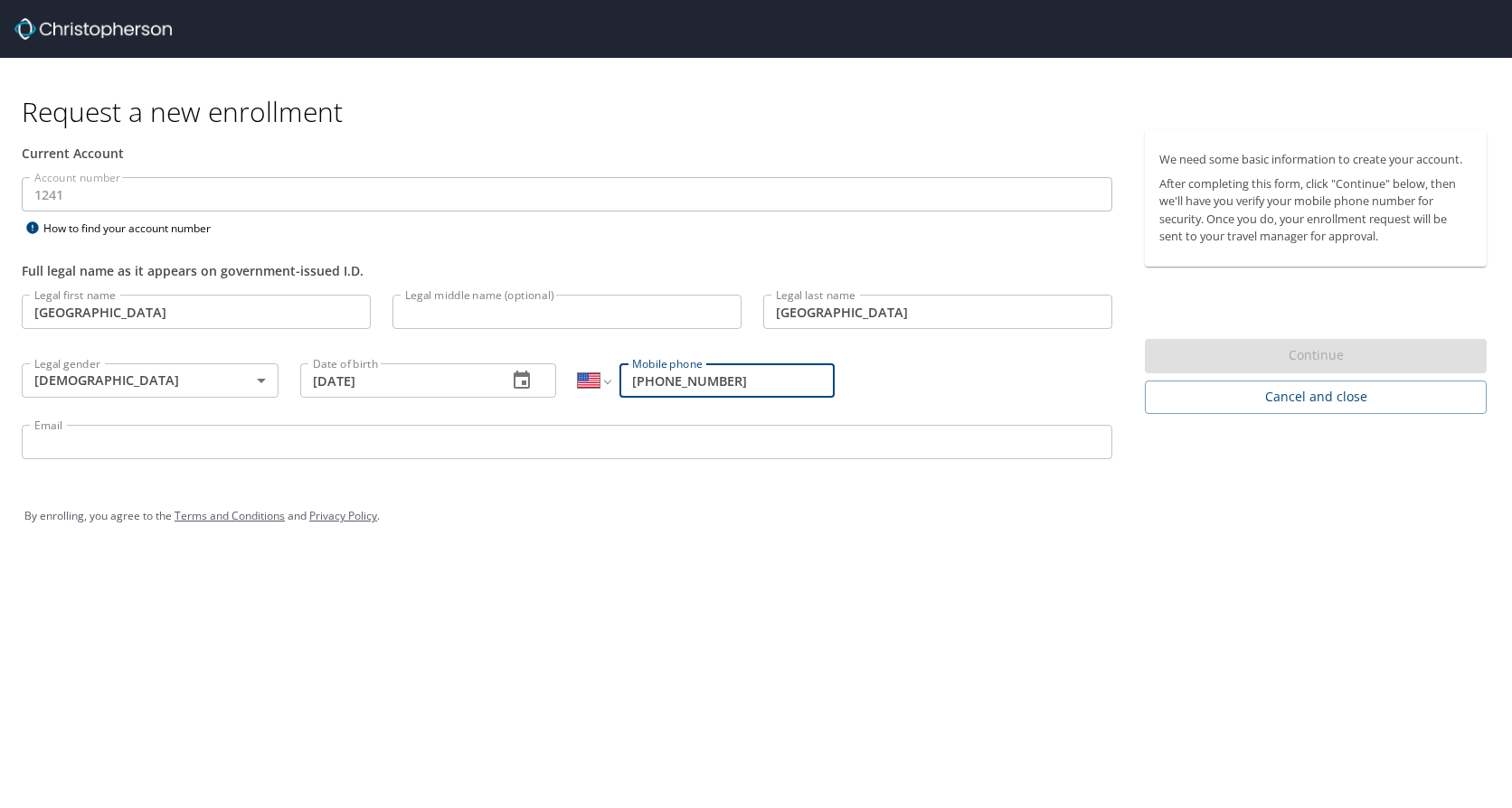 The width and height of the screenshot is (1512, 808). Describe the element at coordinates (567, 270) in the screenshot. I see `div: Full legal name as it appears on government-issued I.D.` at that location.